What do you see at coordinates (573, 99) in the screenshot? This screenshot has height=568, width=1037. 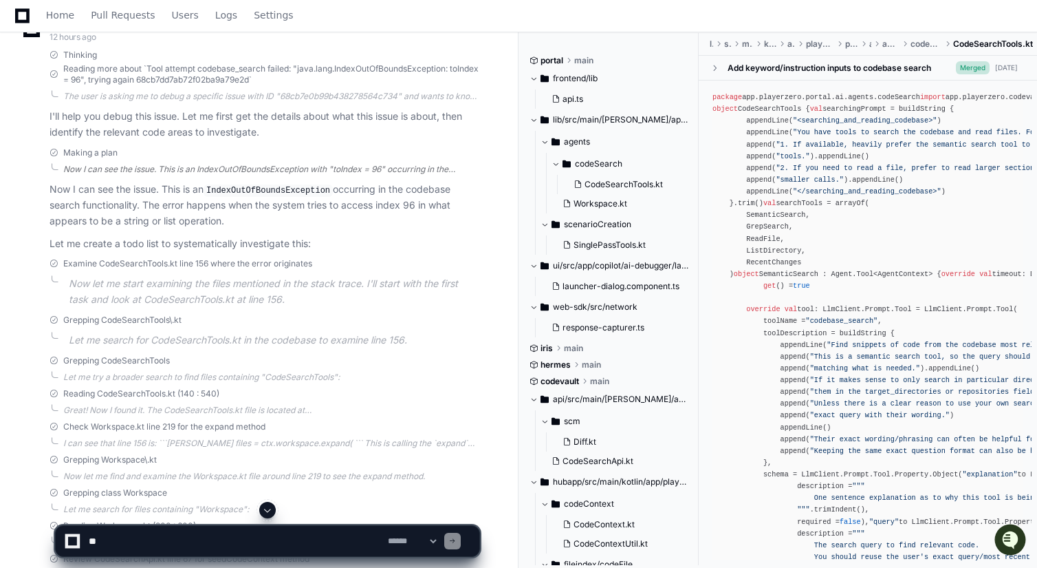 I see `span: api.ts` at bounding box center [573, 99].